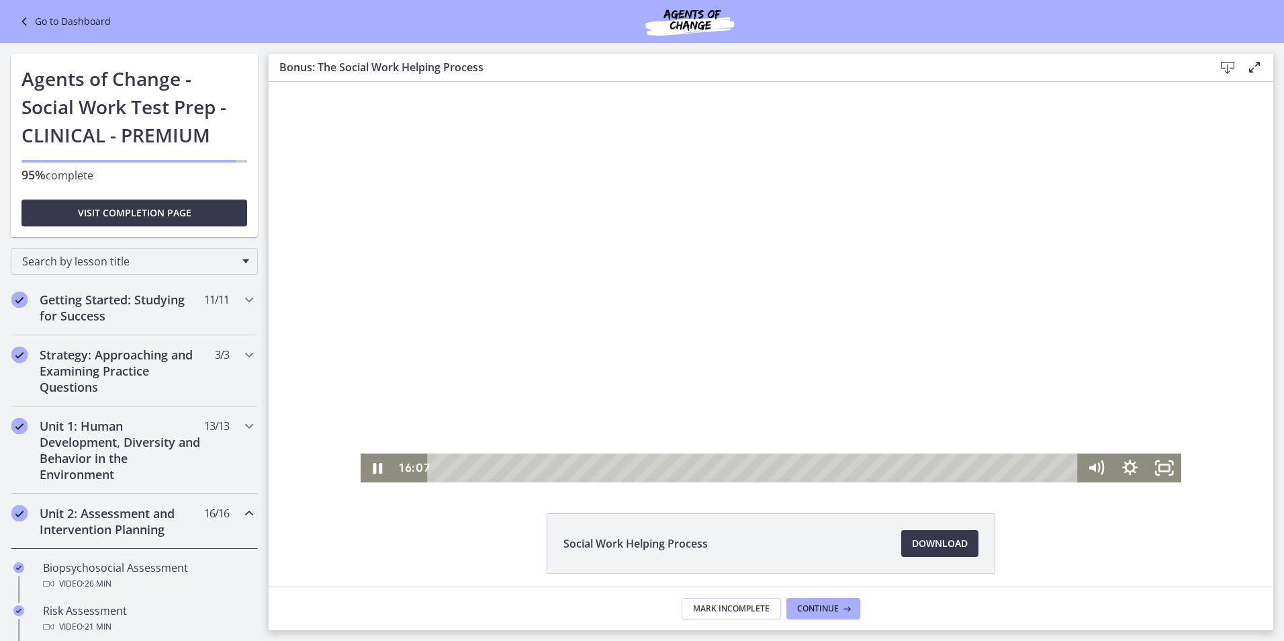 This screenshot has height=641, width=1284. Describe the element at coordinates (216, 513) in the screenshot. I see `span: 16 / 16` at that location.